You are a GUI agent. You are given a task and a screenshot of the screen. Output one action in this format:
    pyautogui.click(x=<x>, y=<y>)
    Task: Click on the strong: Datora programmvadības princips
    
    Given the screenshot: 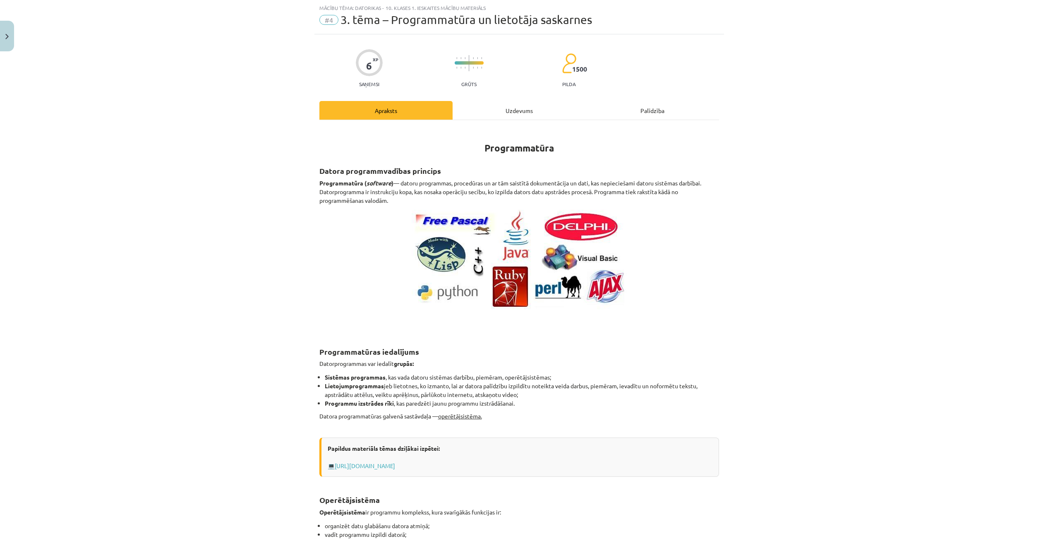 What is the action you would take?
    pyautogui.click(x=380, y=171)
    